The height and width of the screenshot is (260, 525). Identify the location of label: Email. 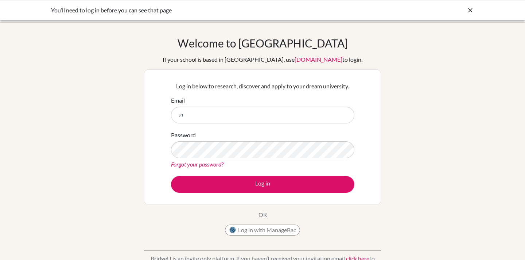
(178, 100).